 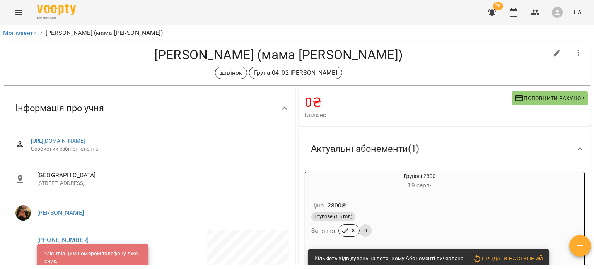 What do you see at coordinates (401, 209) in the screenshot?
I see `button: Групові 280019 серп- Ціна2800₴Групове (1.5 год)Заняття80` at bounding box center [401, 209].